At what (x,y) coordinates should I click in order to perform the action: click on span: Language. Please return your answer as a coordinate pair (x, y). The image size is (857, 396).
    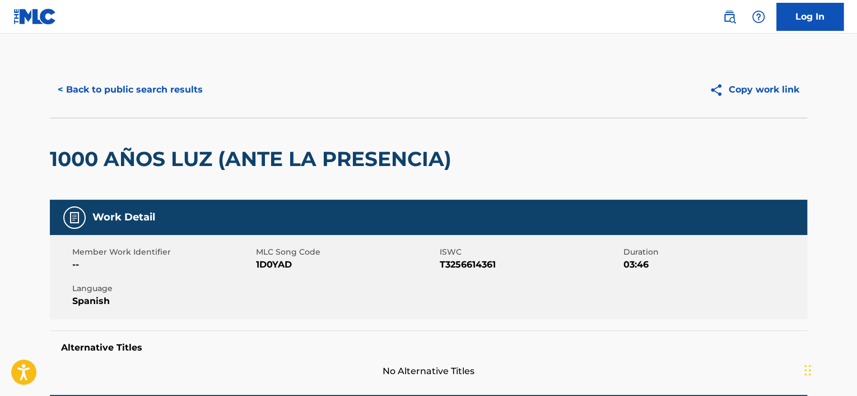
    Looking at the image, I should click on (162, 288).